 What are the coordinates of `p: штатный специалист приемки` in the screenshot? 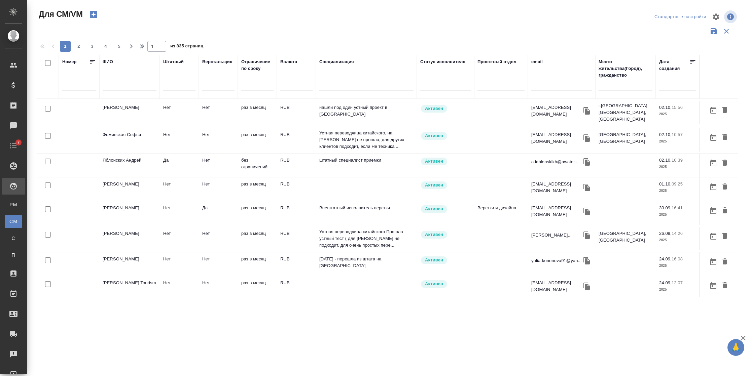 It's located at (366, 160).